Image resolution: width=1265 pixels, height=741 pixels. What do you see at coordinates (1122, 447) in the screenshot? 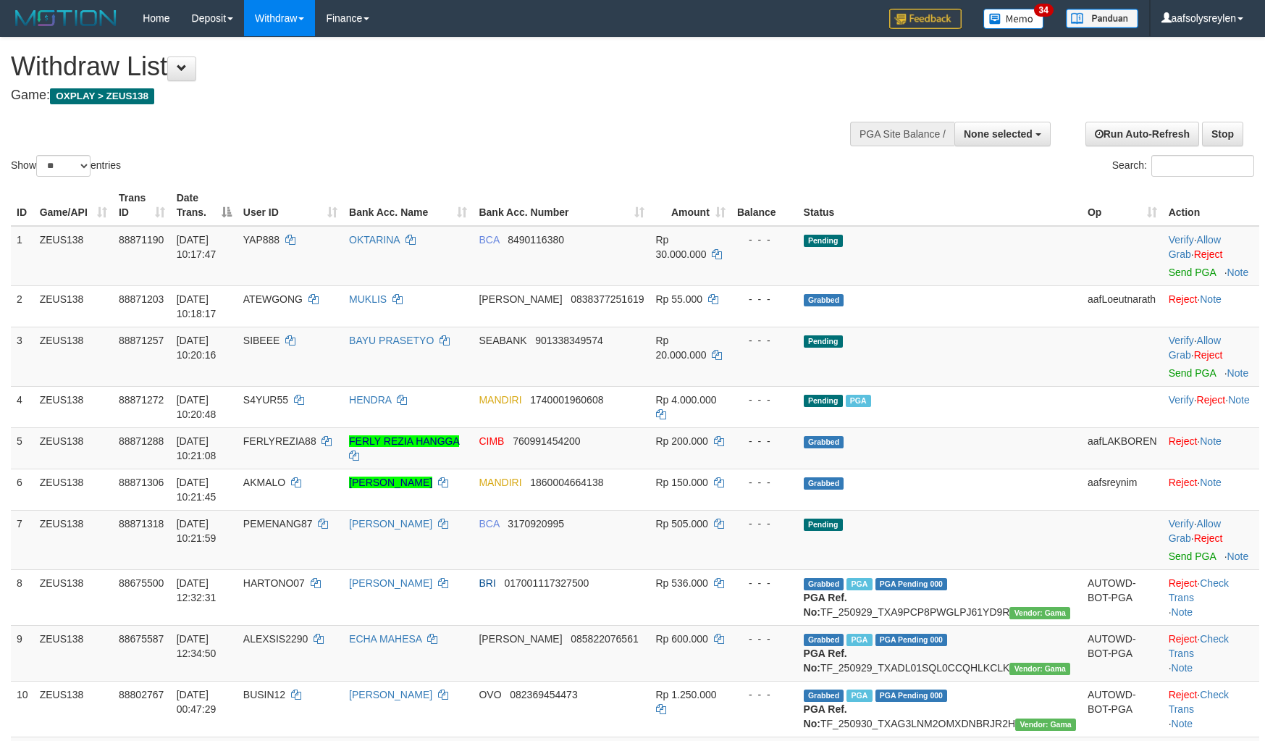
I see `td: aafLAKBOREN` at bounding box center [1122, 447].